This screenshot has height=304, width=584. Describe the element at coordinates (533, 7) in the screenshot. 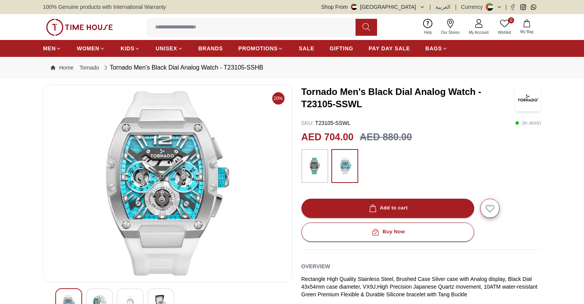

I see `a: Whatsapp` at that location.